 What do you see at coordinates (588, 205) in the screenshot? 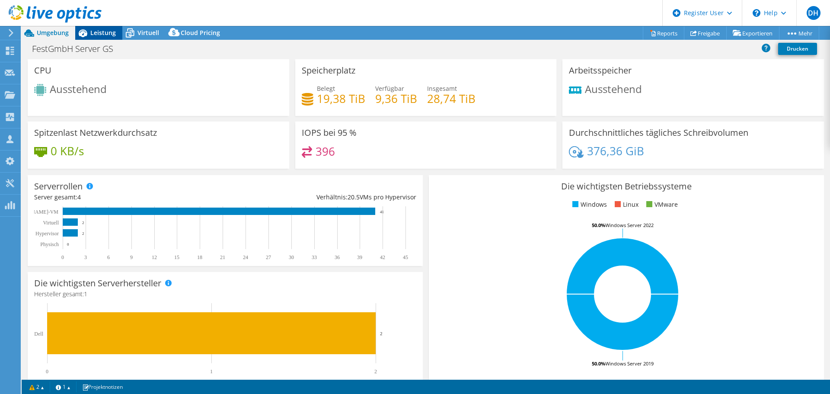
I see `li: Windows` at bounding box center [588, 205].